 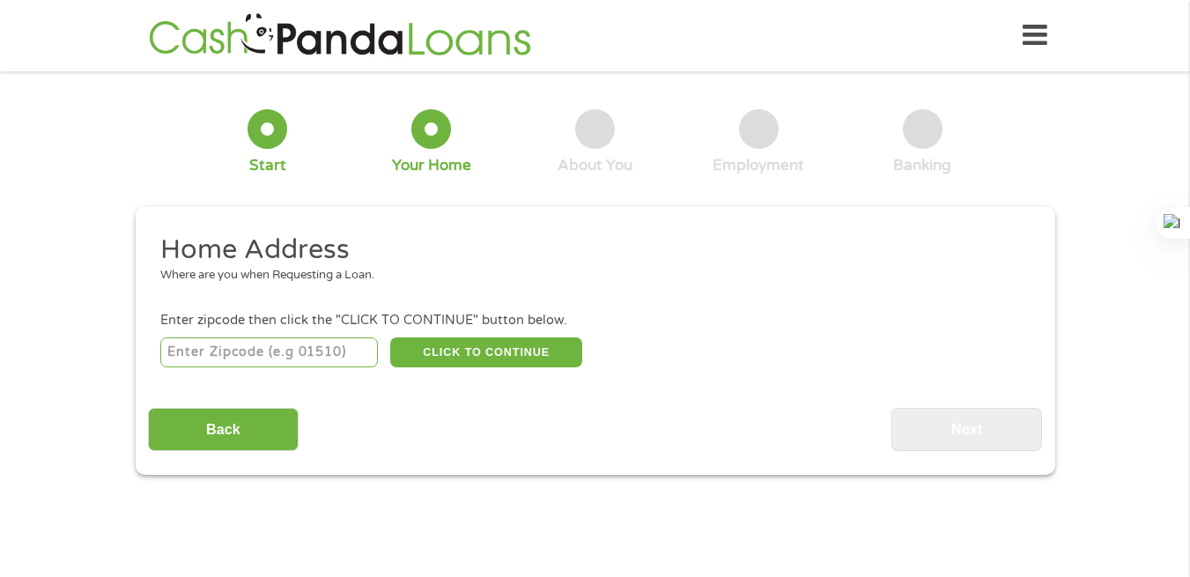 What do you see at coordinates (268, 166) in the screenshot?
I see `div: Start` at bounding box center [268, 166].